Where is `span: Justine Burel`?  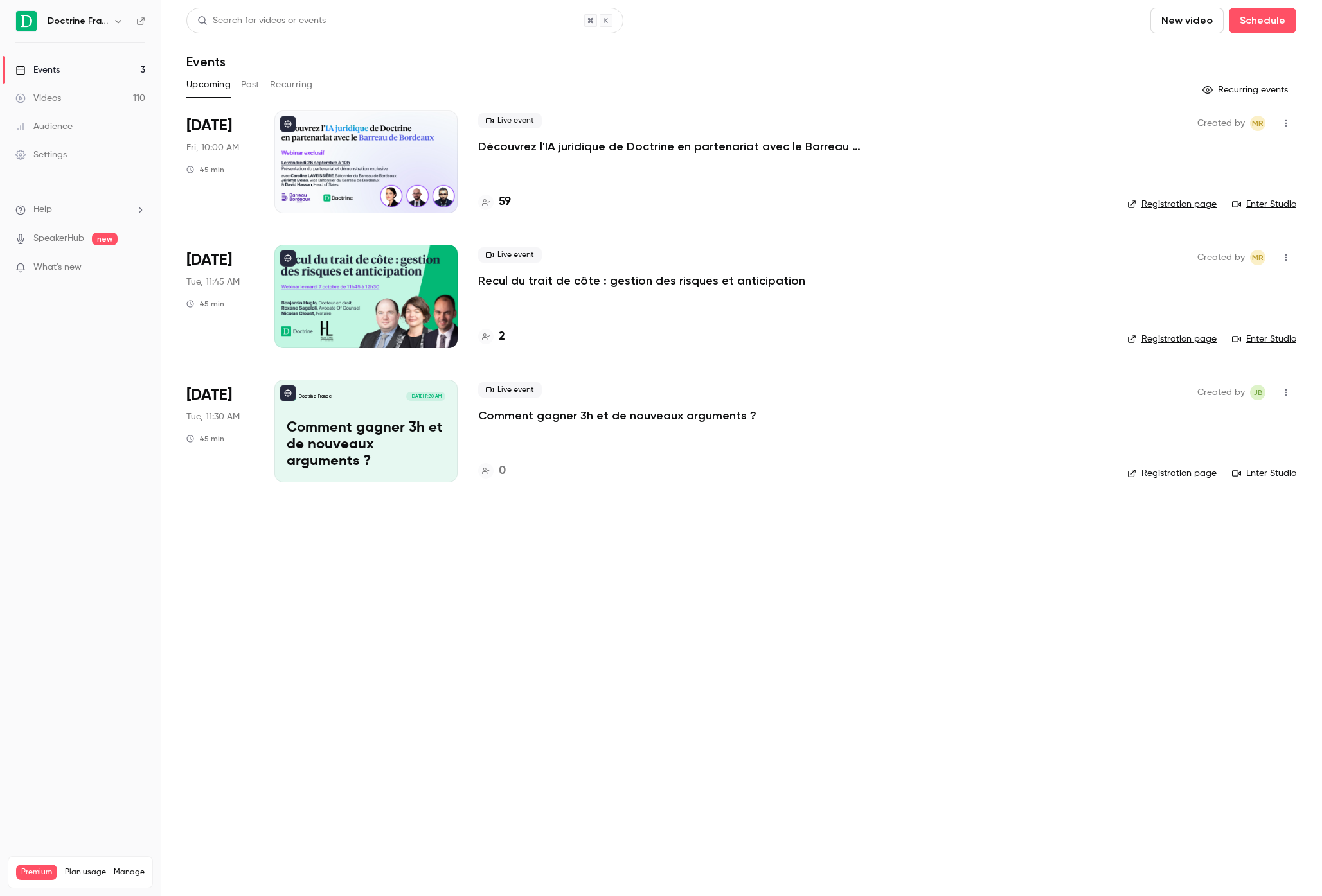
span: Justine Burel is located at coordinates (1258, 393).